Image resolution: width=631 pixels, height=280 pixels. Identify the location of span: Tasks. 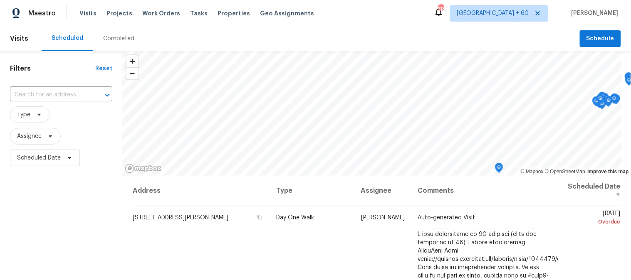
(199, 13).